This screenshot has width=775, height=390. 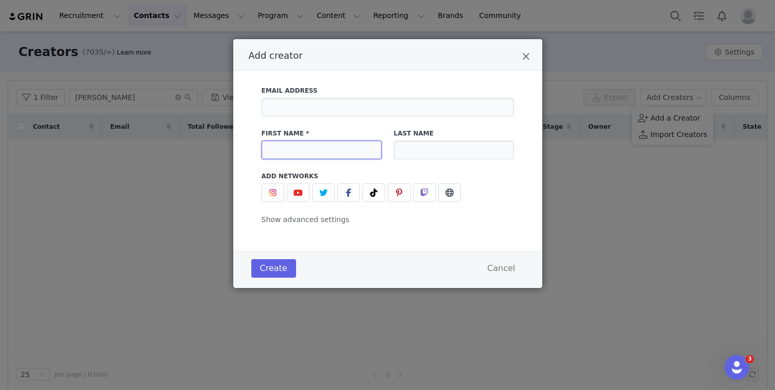 I want to click on button: Create, so click(x=273, y=268).